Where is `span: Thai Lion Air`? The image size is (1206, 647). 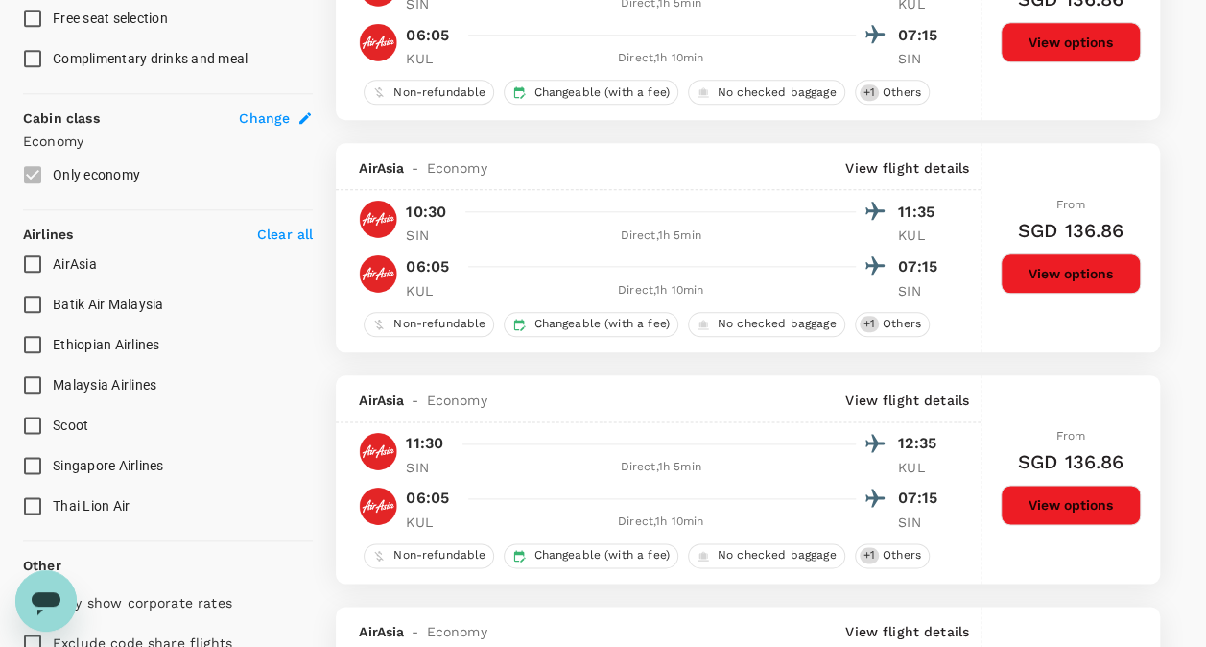 span: Thai Lion Air is located at coordinates (91, 506).